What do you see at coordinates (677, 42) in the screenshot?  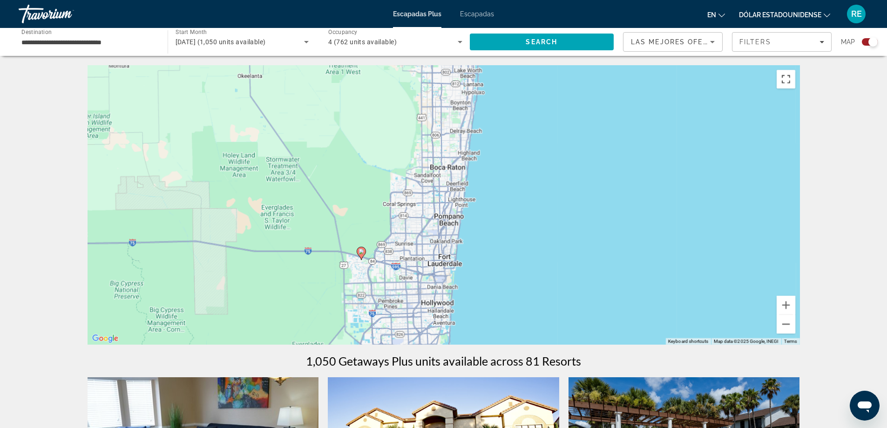 I see `span: Las mejores ofertas` at bounding box center [677, 42].